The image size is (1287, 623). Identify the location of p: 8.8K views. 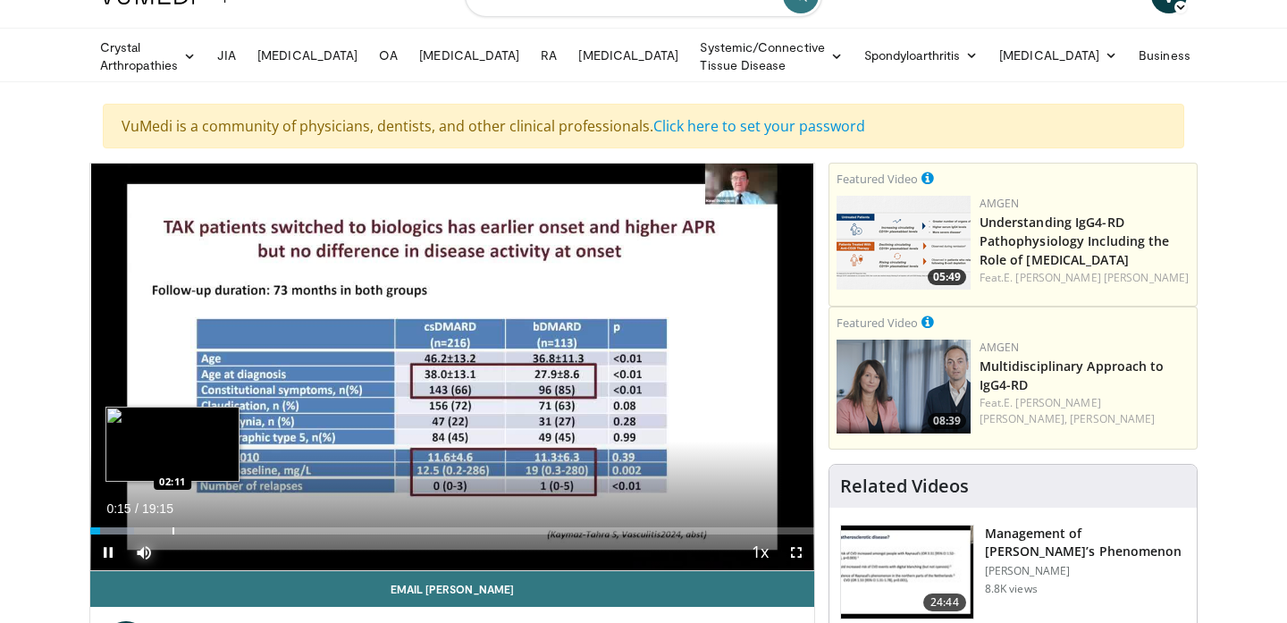
(1011, 589).